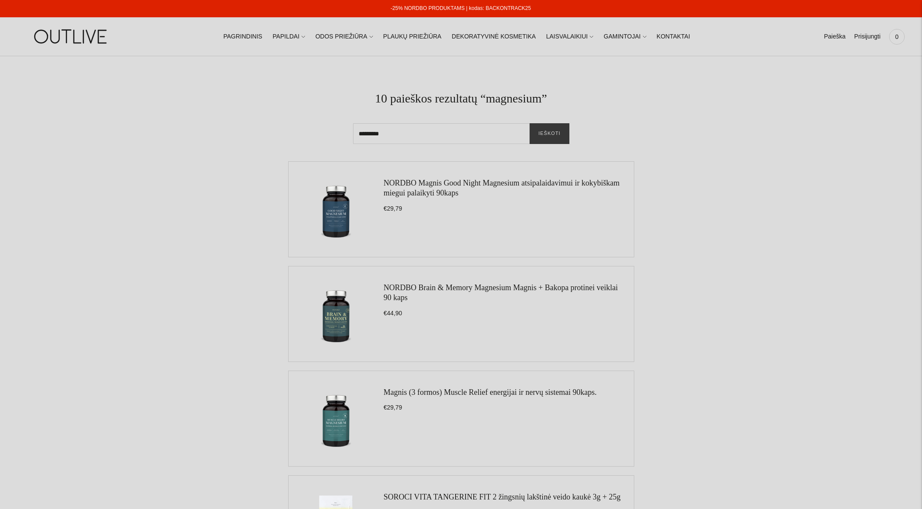  Describe the element at coordinates (867, 37) in the screenshot. I see `a: Prisijungti` at that location.